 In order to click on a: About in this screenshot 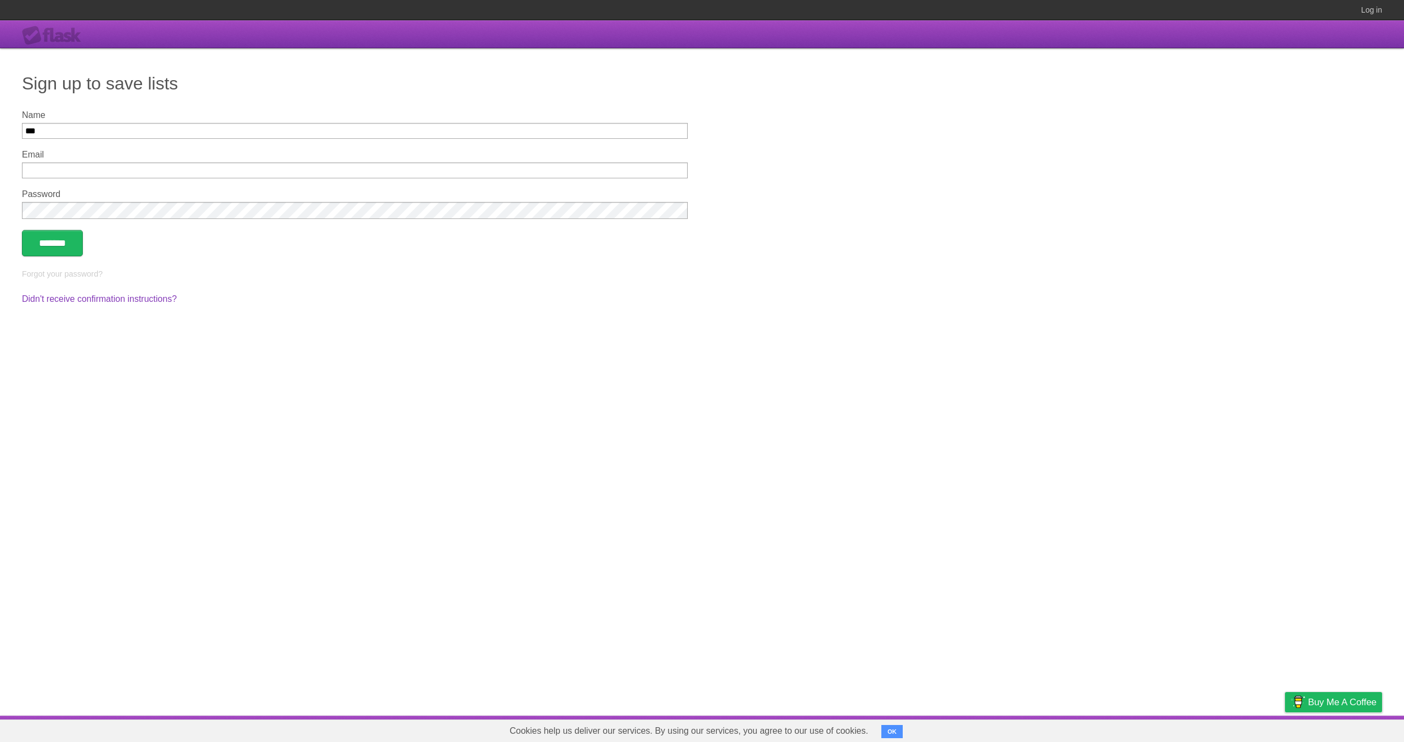, I will do `click(1151, 729)`.